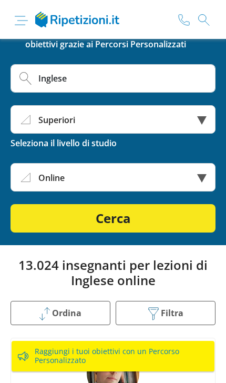  Describe the element at coordinates (166, 313) in the screenshot. I see `button: Filtra` at that location.